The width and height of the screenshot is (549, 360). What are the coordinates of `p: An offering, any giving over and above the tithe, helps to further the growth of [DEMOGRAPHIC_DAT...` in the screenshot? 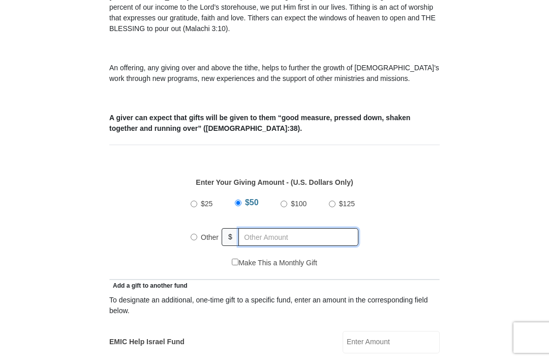 It's located at (275, 73).